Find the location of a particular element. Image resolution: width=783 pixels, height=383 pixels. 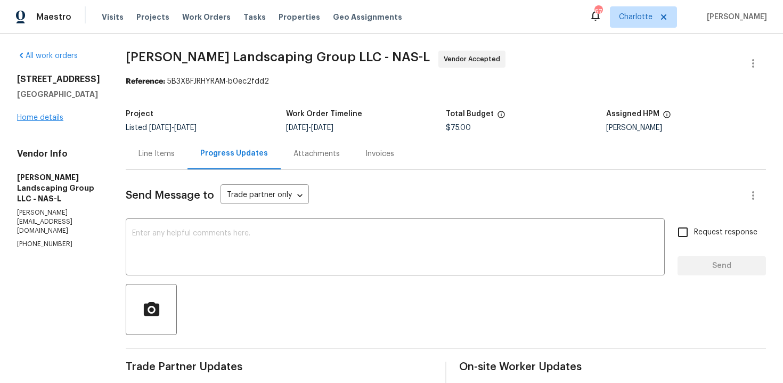

span: Send Message to is located at coordinates (170, 196).